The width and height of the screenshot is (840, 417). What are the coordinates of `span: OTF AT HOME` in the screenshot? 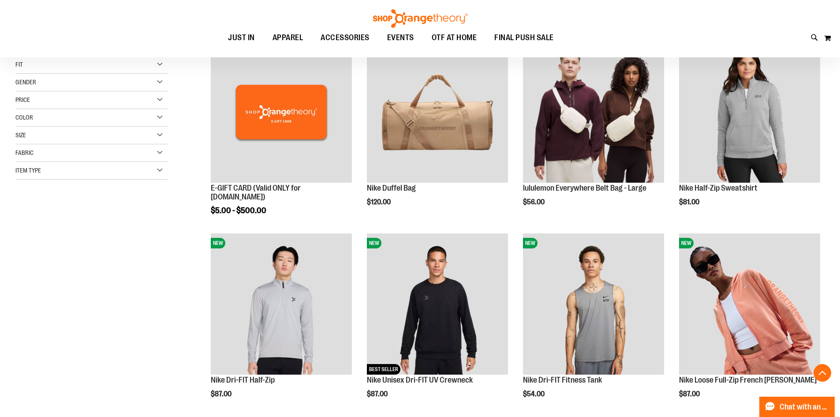 It's located at (454, 37).